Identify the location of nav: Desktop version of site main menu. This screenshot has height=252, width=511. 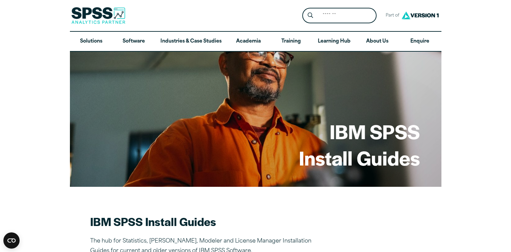
(255, 42).